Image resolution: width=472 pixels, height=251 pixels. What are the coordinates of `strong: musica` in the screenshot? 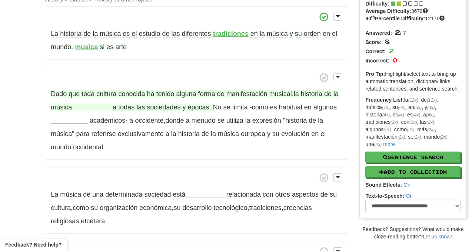 It's located at (86, 47).